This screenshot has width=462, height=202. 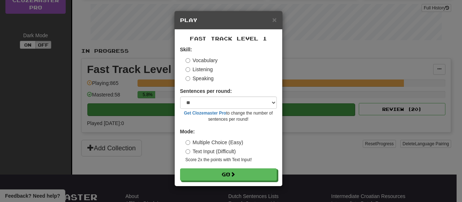 What do you see at coordinates (206, 91) in the screenshot?
I see `label: Sentences per round:` at bounding box center [206, 91].